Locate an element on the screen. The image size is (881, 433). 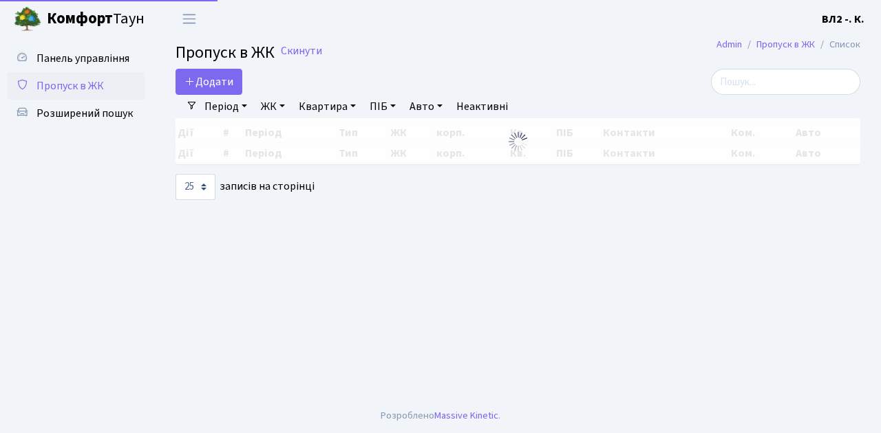
div: Розроблено . is located at coordinates (440, 416).